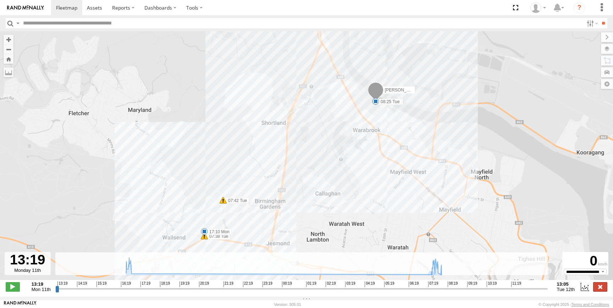 The image size is (613, 308). Describe the element at coordinates (607, 84) in the screenshot. I see `label: Map Settings` at that location.